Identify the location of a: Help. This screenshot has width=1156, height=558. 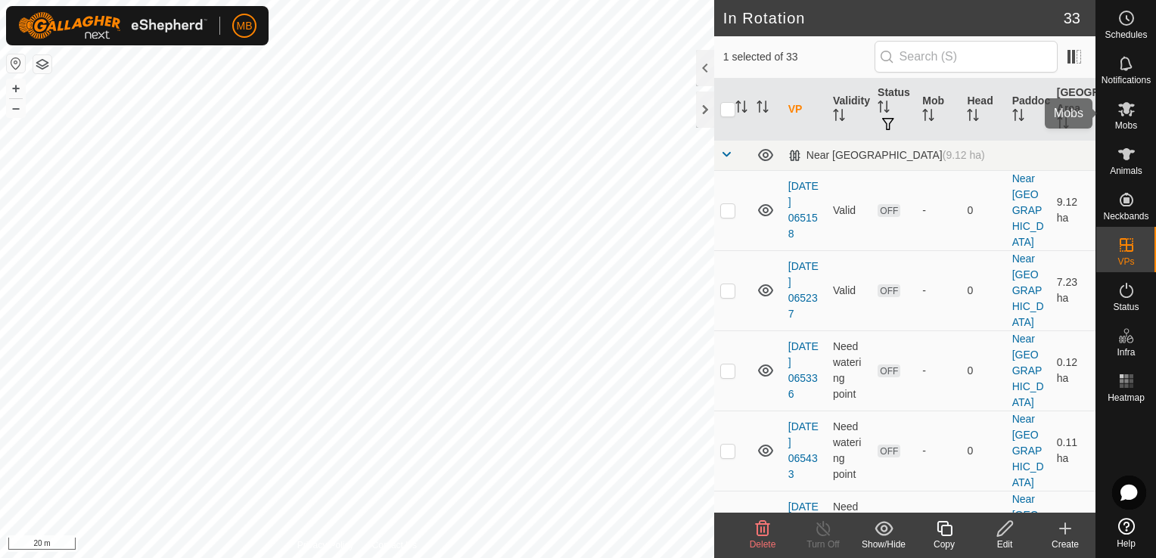
(1126, 533).